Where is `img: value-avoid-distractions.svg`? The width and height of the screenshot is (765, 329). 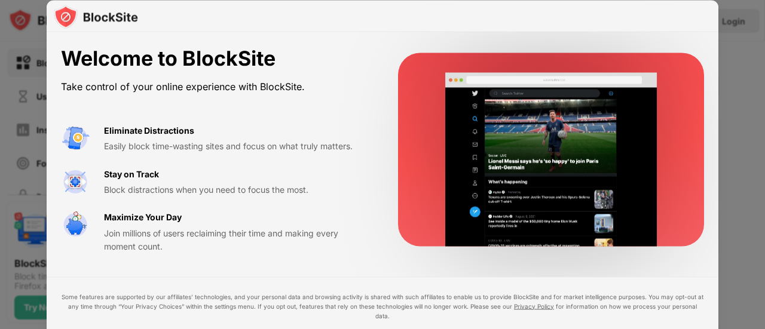 img: value-avoid-distractions.svg is located at coordinates (75, 138).